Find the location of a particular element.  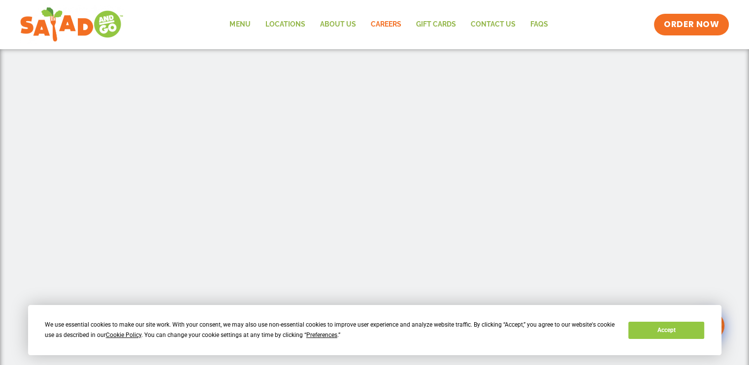

span: ORDER NOW is located at coordinates (692, 25).